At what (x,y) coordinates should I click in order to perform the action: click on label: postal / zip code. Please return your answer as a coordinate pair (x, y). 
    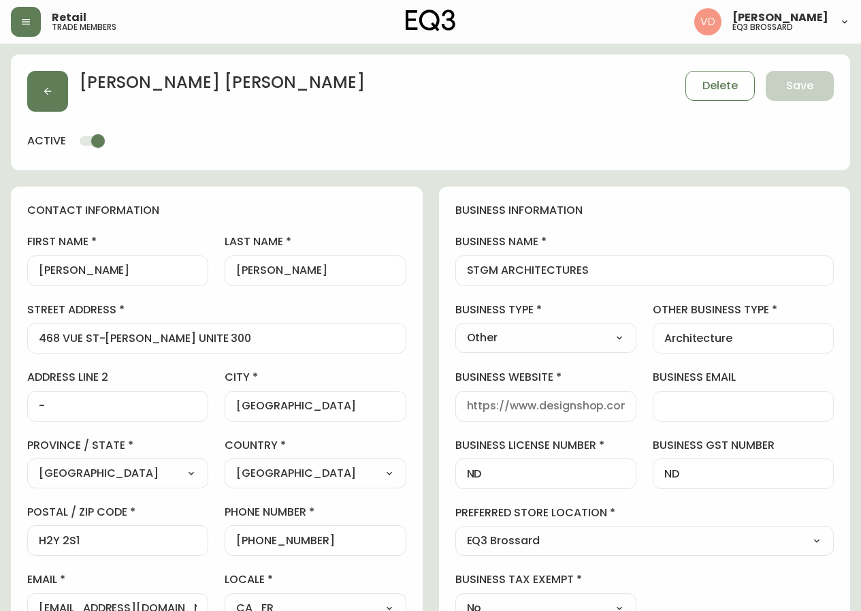
    Looking at the image, I should click on (118, 512).